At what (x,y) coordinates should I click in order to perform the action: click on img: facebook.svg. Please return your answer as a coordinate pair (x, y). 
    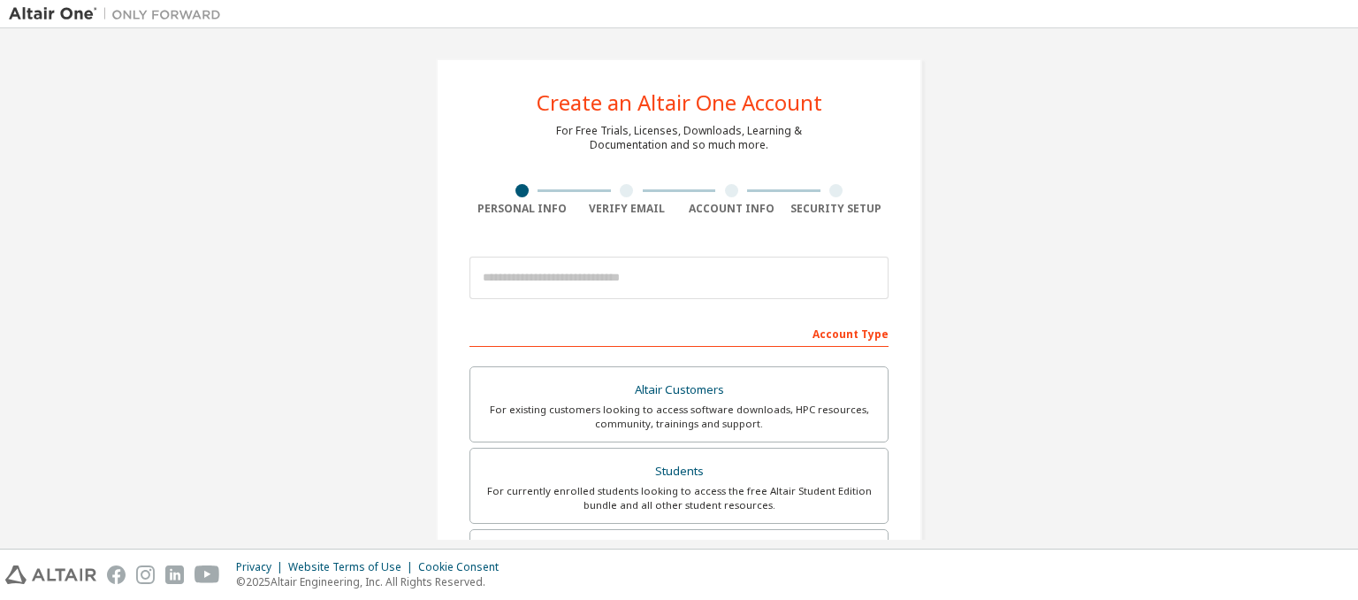
    Looking at the image, I should click on (116, 574).